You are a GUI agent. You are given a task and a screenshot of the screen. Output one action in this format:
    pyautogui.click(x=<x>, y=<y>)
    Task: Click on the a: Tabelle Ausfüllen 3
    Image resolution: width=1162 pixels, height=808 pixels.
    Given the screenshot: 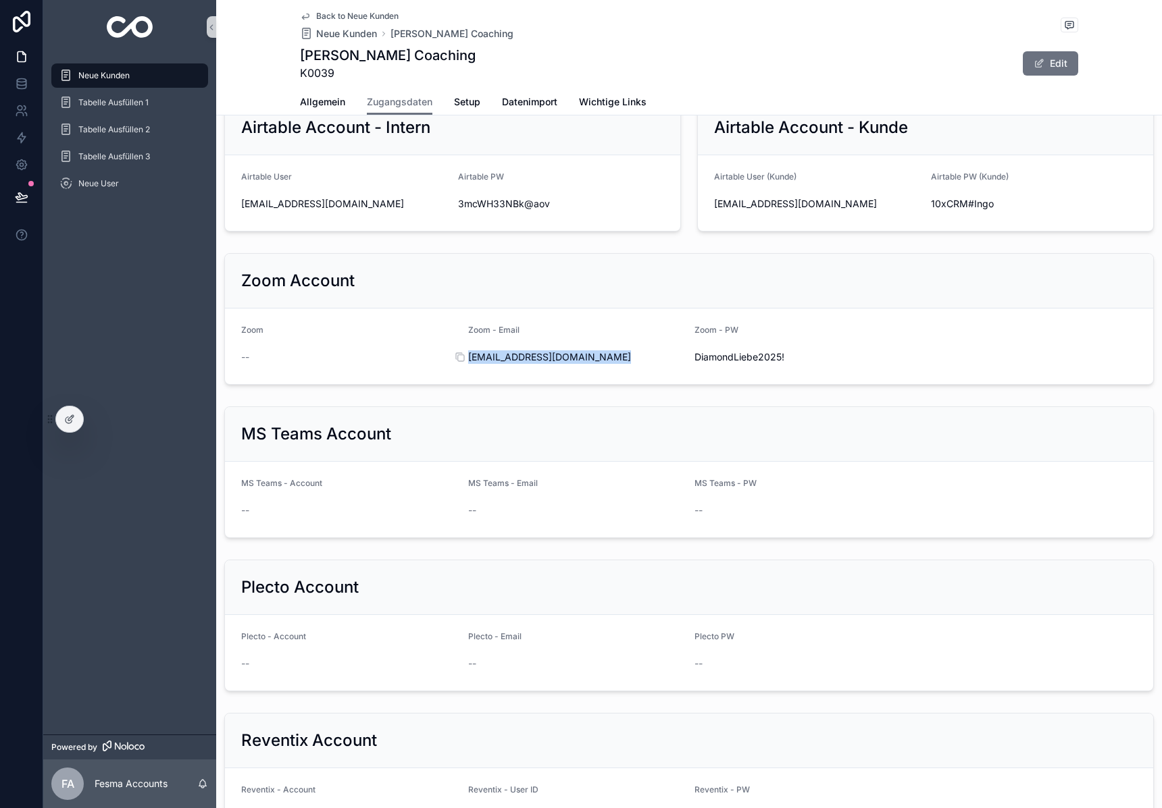 What is the action you would take?
    pyautogui.click(x=130, y=157)
    